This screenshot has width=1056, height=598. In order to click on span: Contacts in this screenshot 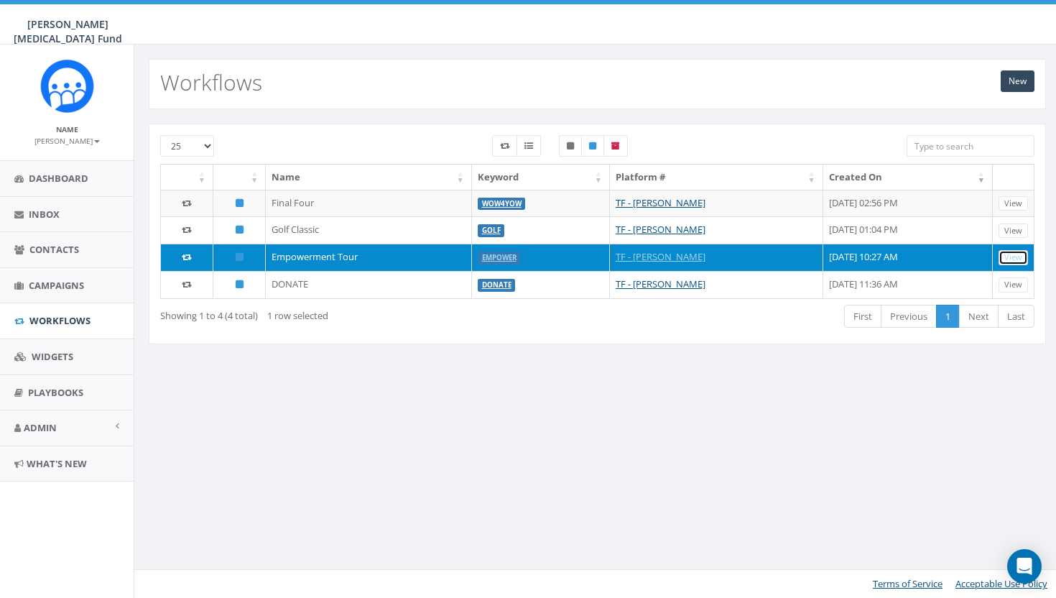, I will do `click(54, 249)`.